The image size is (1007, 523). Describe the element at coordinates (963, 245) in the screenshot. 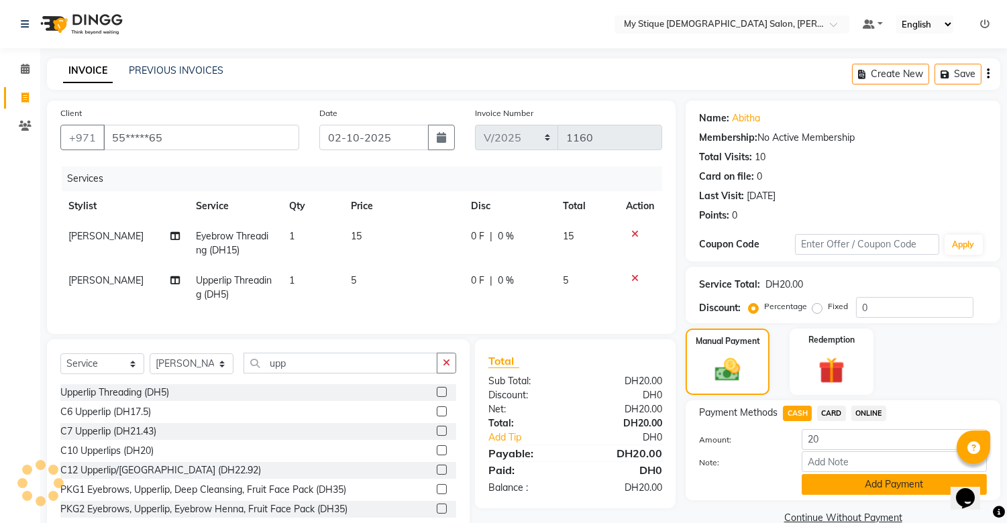

I see `button: Apply` at that location.